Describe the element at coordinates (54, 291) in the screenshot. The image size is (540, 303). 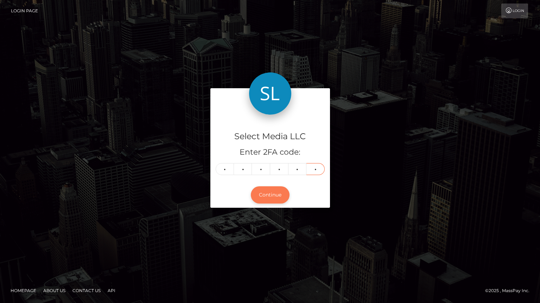
I see `a: About Us` at that location.